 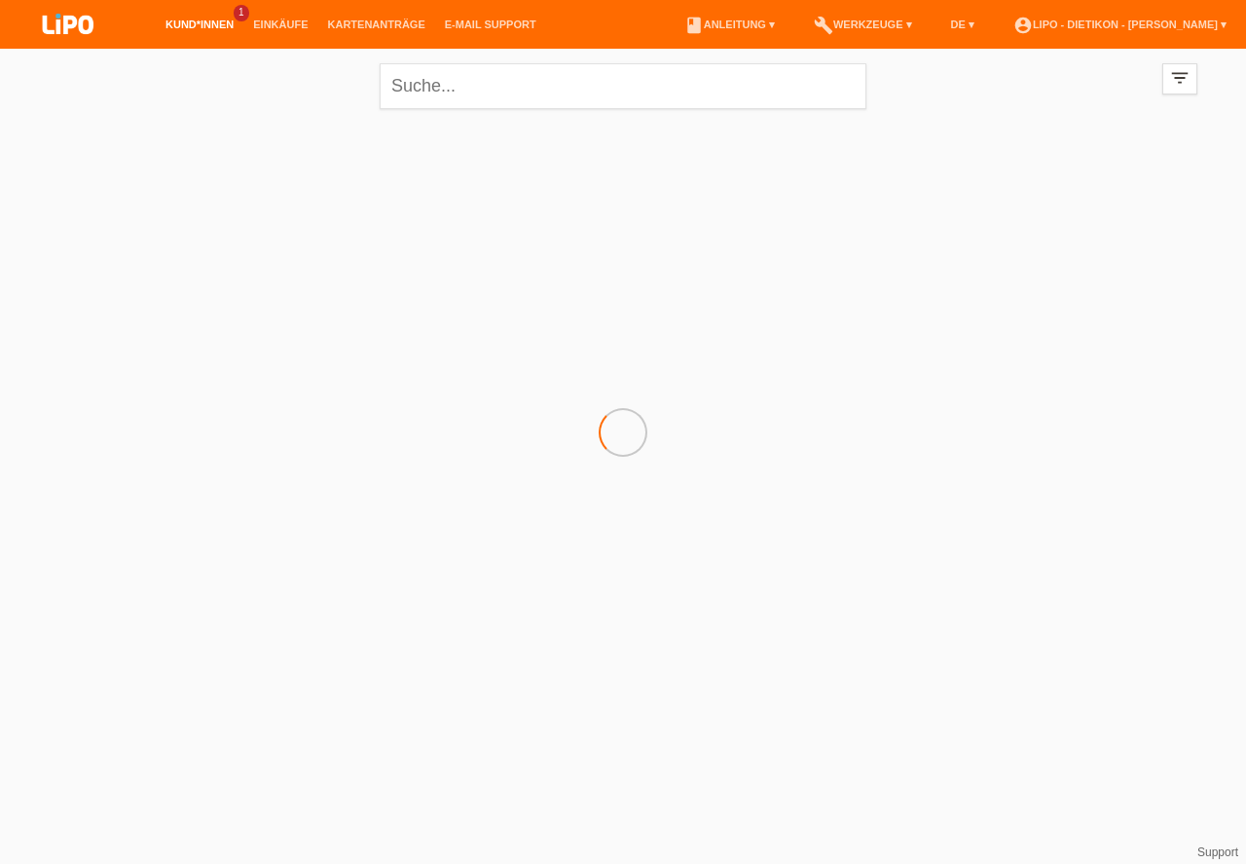 I want to click on a: buildWerkzeuge ▾, so click(x=863, y=24).